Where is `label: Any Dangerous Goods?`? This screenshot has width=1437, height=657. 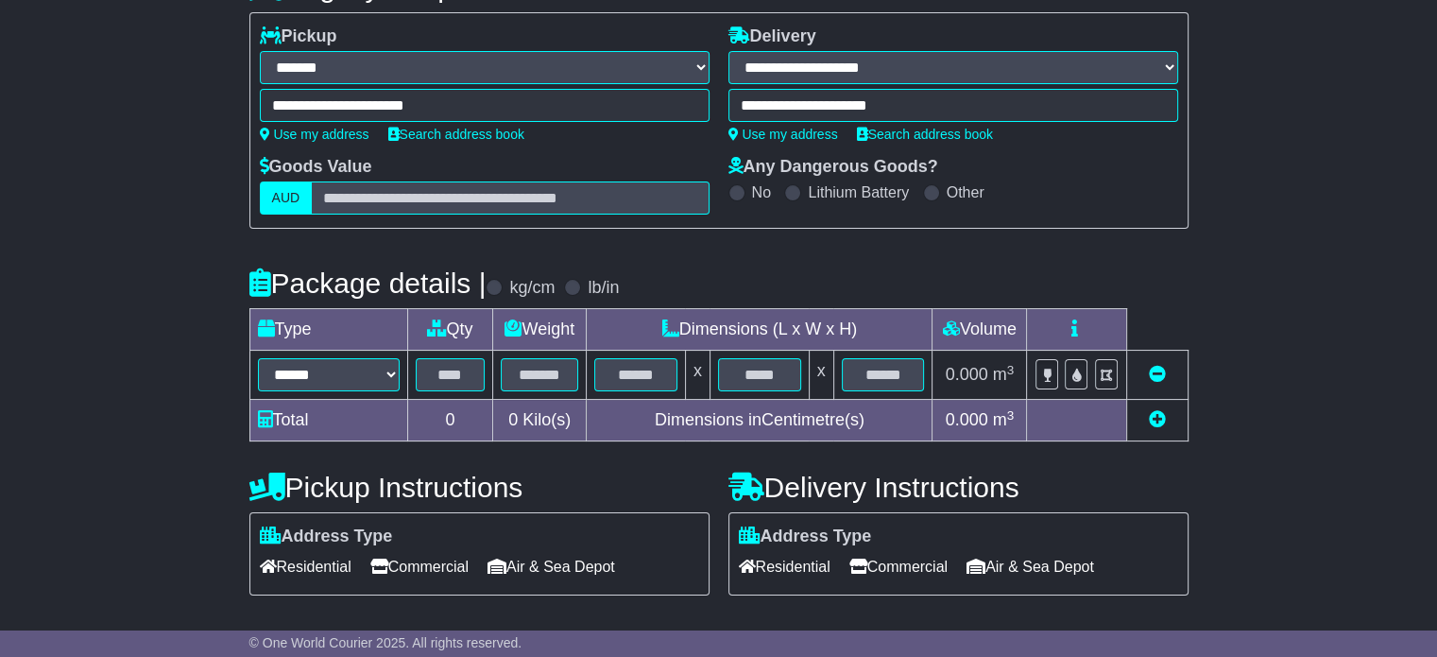 label: Any Dangerous Goods? is located at coordinates (833, 167).